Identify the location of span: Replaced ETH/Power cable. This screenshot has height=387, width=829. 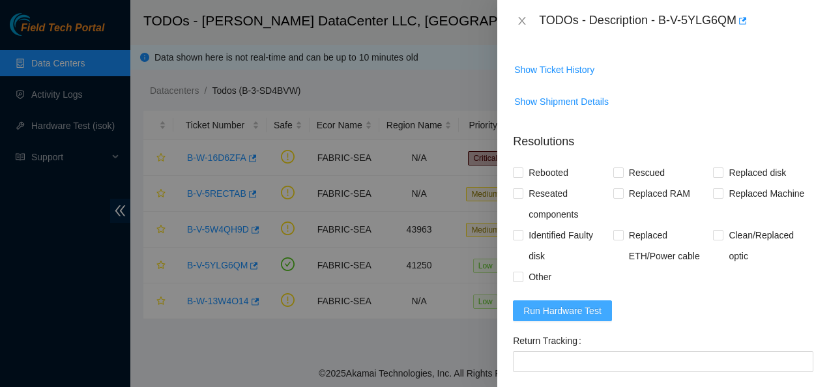
(669, 246).